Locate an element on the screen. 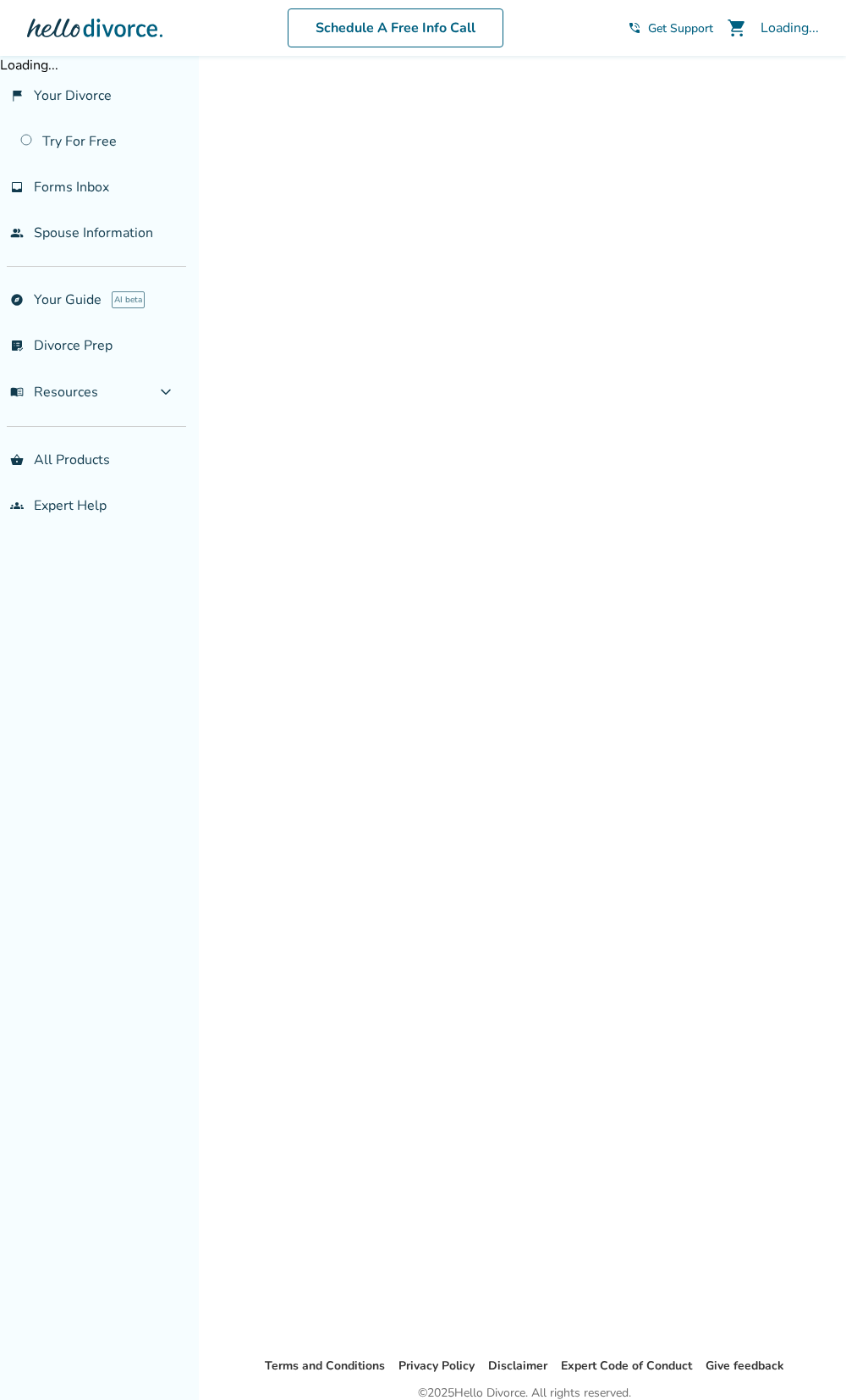 This screenshot has height=1400, width=846. span: list_alt_check is located at coordinates (17, 346).